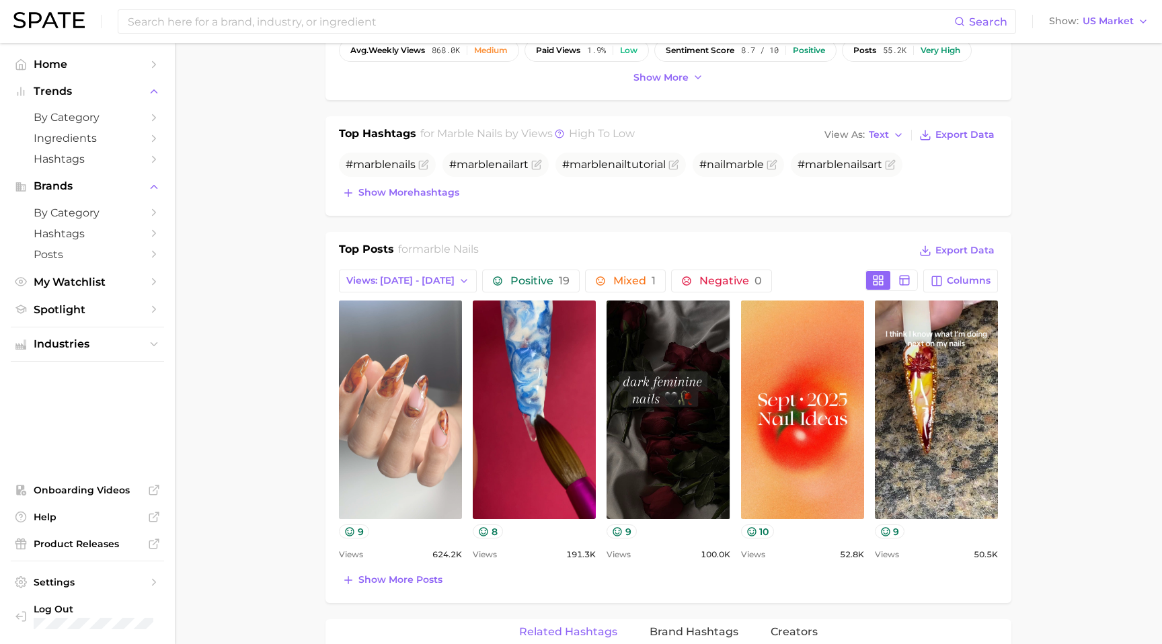 The height and width of the screenshot is (644, 1162). What do you see at coordinates (87, 254) in the screenshot?
I see `a: Posts` at bounding box center [87, 254].